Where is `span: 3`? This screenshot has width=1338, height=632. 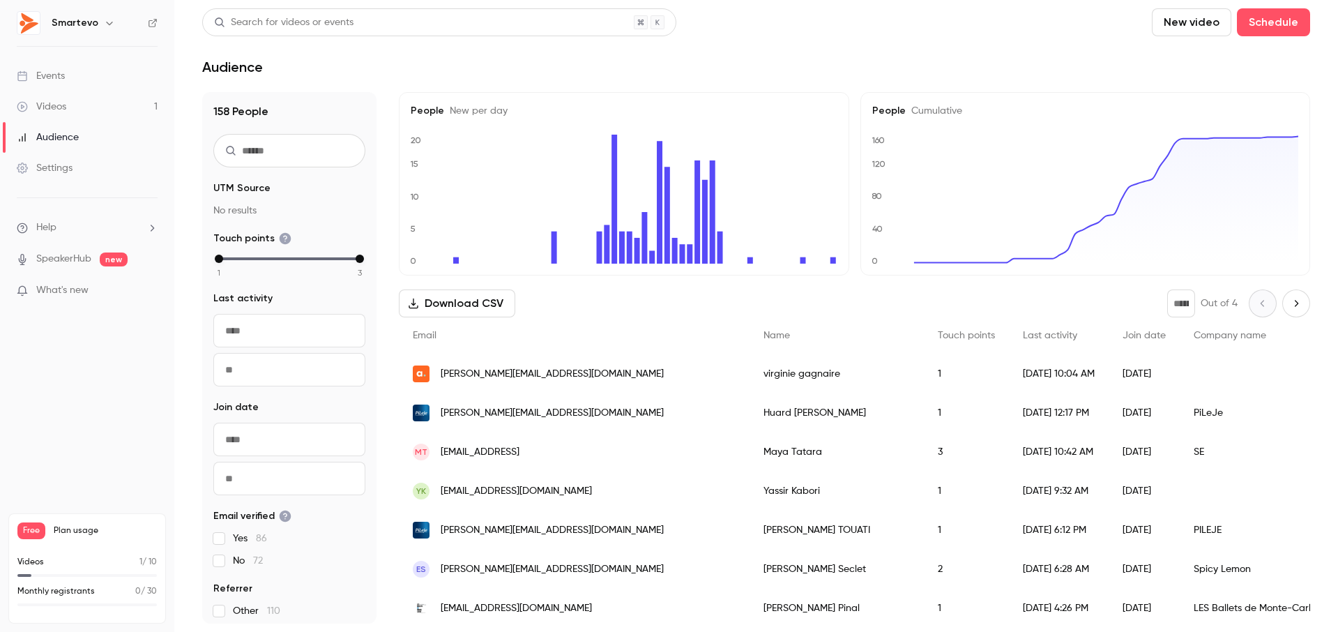 span: 3 is located at coordinates (360, 273).